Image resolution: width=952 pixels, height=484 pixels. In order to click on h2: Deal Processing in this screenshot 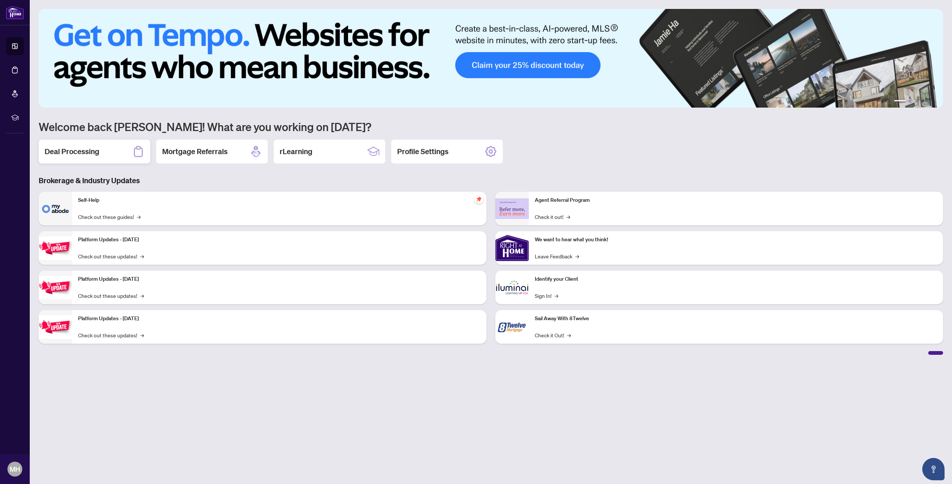, I will do `click(72, 151)`.